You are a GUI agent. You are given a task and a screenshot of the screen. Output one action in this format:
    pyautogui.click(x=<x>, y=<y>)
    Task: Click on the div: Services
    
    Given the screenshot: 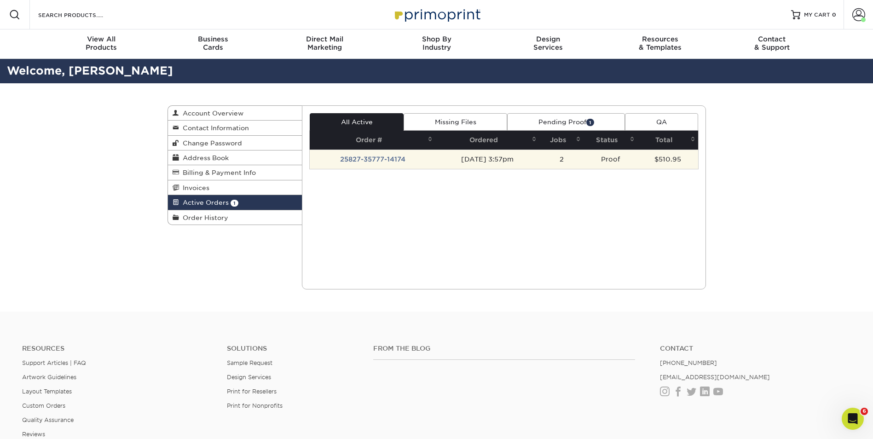 What is the action you would take?
    pyautogui.click(x=548, y=43)
    